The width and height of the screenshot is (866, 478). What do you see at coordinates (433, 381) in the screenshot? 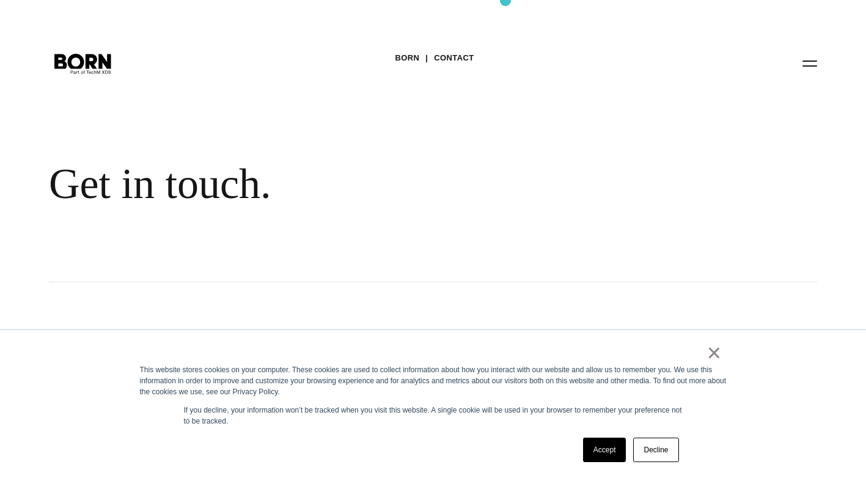
I see `div: This website stores cookies on your computer. These cookies are used to collect information about...` at bounding box center [433, 381].